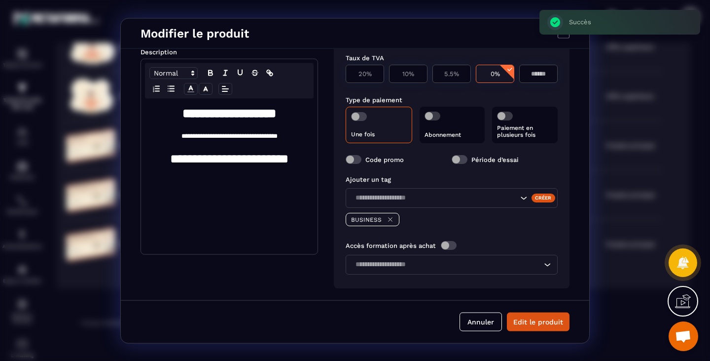  Describe the element at coordinates (525, 131) in the screenshot. I see `p: Paiement en plusieurs fois` at that location.